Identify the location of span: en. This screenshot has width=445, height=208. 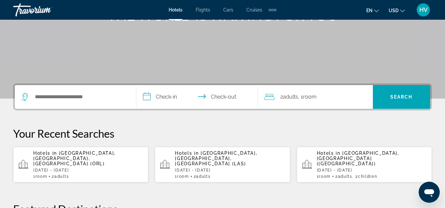
(369, 11).